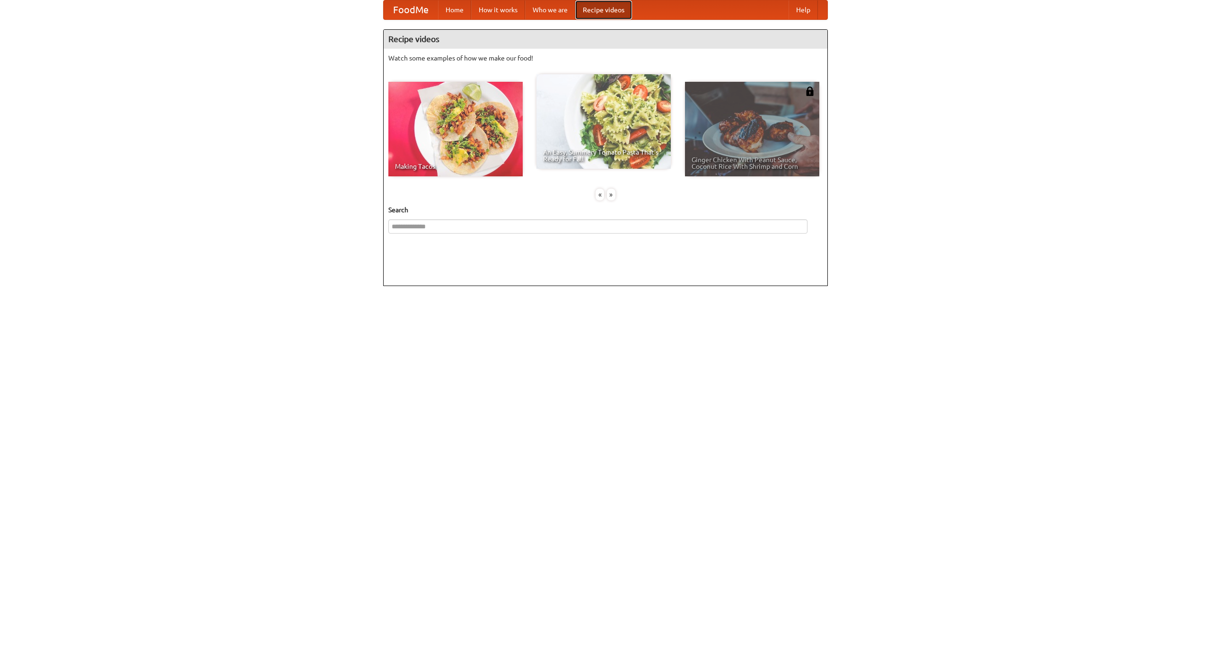 The width and height of the screenshot is (1211, 669). Describe the element at coordinates (455, 10) in the screenshot. I see `a: Home` at that location.